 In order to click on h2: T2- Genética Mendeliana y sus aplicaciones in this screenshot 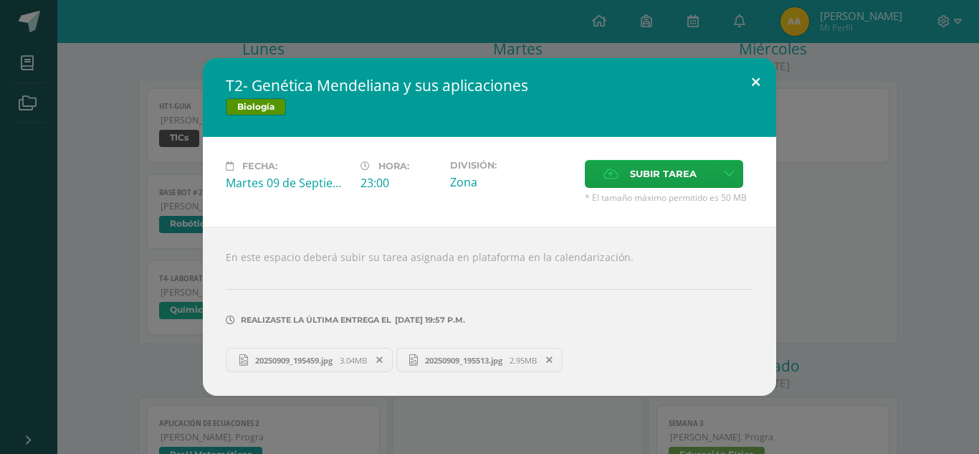, I will do `click(490, 85)`.